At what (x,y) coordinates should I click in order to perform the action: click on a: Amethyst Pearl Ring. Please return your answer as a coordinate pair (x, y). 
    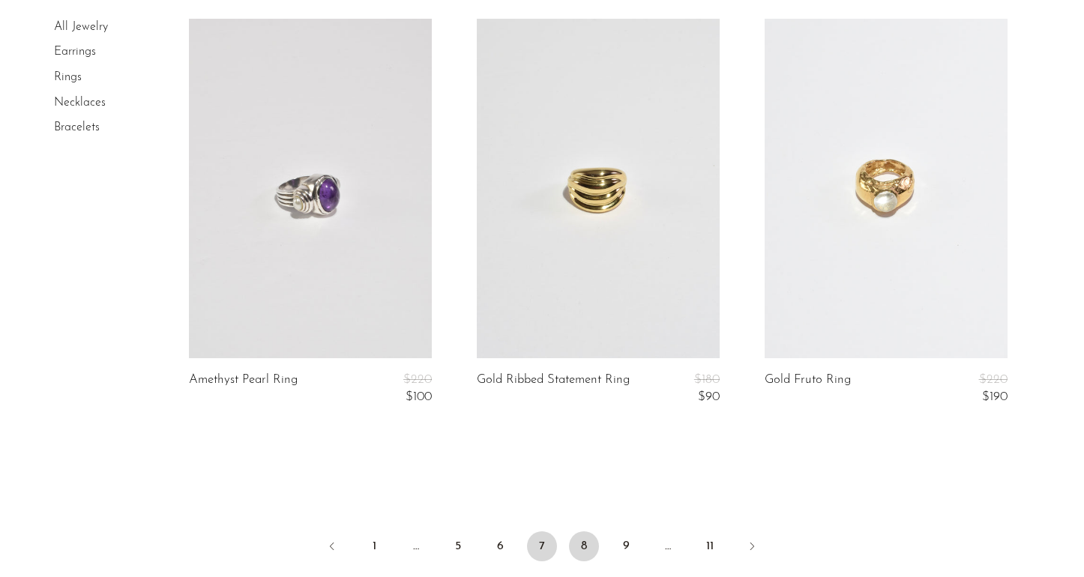
    Looking at the image, I should click on (243, 388).